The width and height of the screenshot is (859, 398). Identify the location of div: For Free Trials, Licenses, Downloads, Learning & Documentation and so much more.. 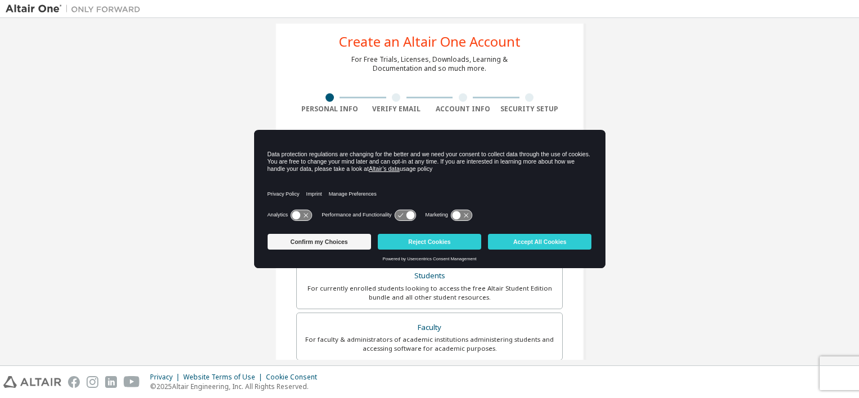
(430, 64).